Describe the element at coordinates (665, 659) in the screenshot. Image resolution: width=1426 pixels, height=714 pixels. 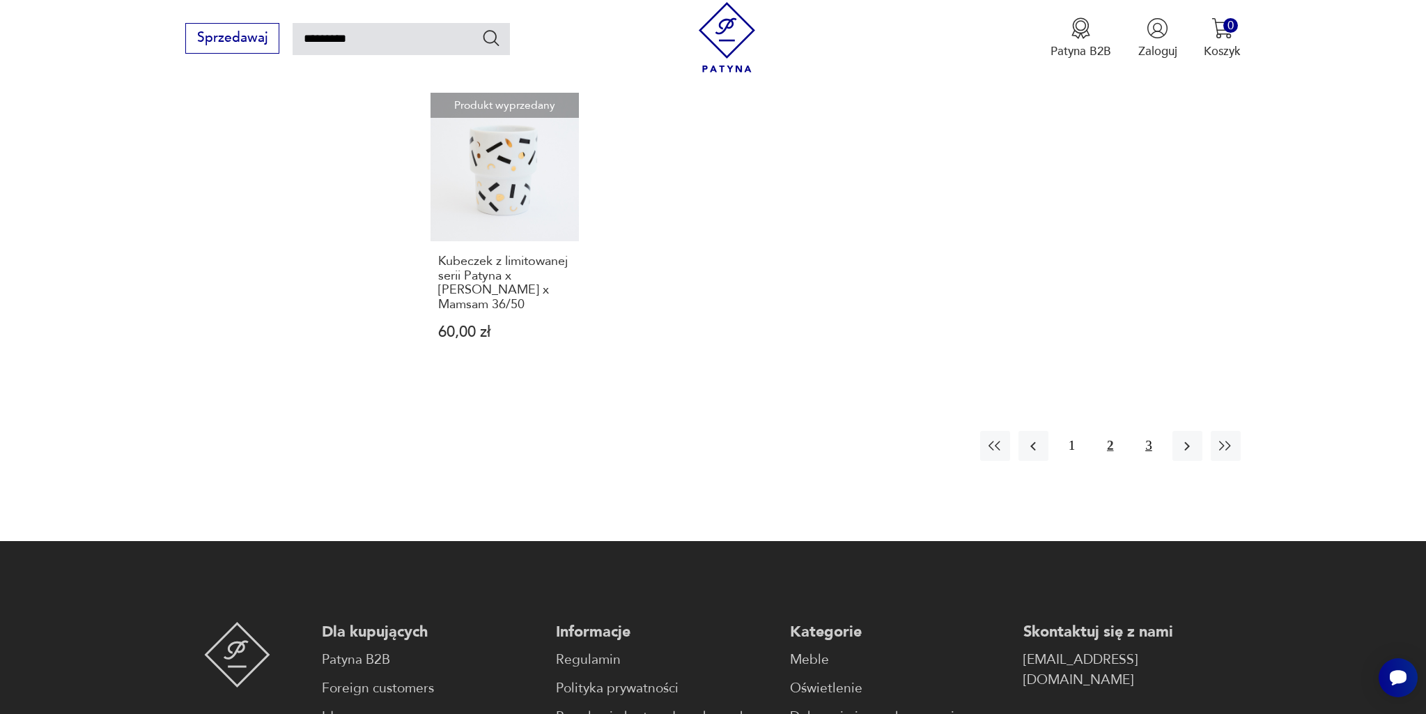
I see `a: Regulamin` at that location.